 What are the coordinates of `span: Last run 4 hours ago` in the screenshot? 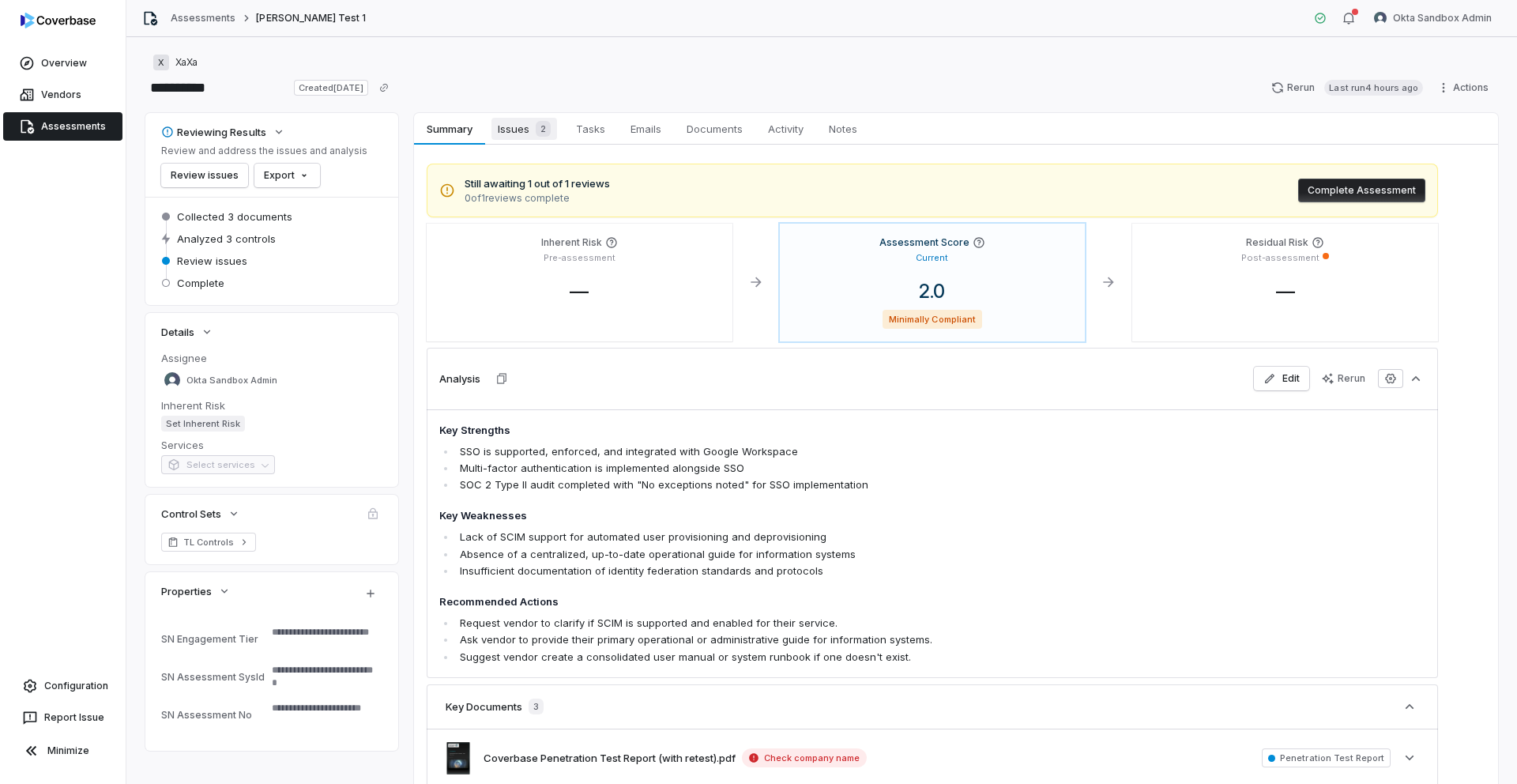 It's located at (1374, 88).